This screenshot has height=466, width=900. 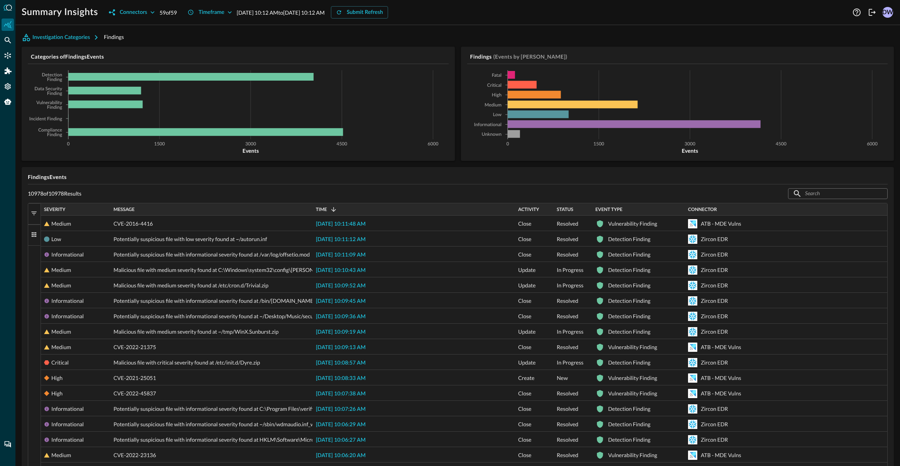 What do you see at coordinates (887, 12) in the screenshot?
I see `div: DW` at bounding box center [887, 12].